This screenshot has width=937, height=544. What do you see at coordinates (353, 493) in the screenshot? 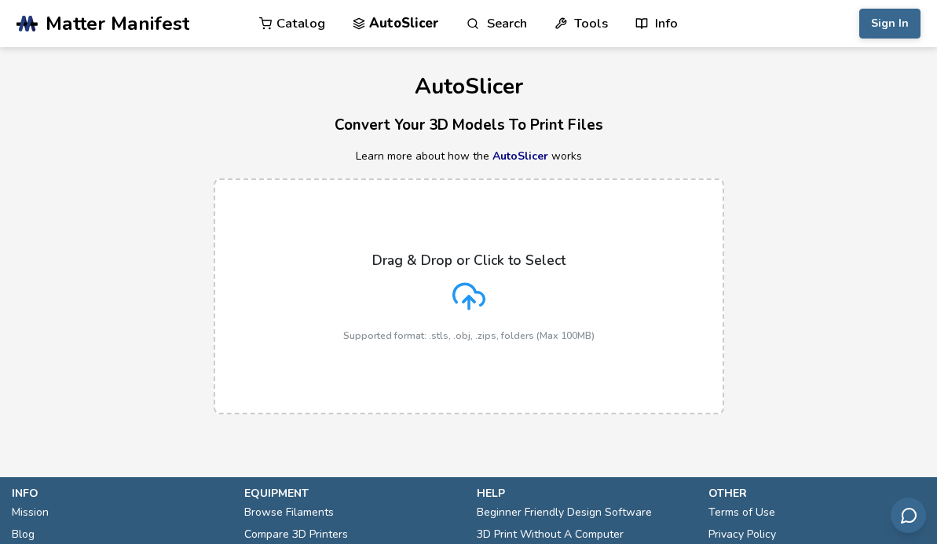
I see `p: equipment` at bounding box center [353, 493].